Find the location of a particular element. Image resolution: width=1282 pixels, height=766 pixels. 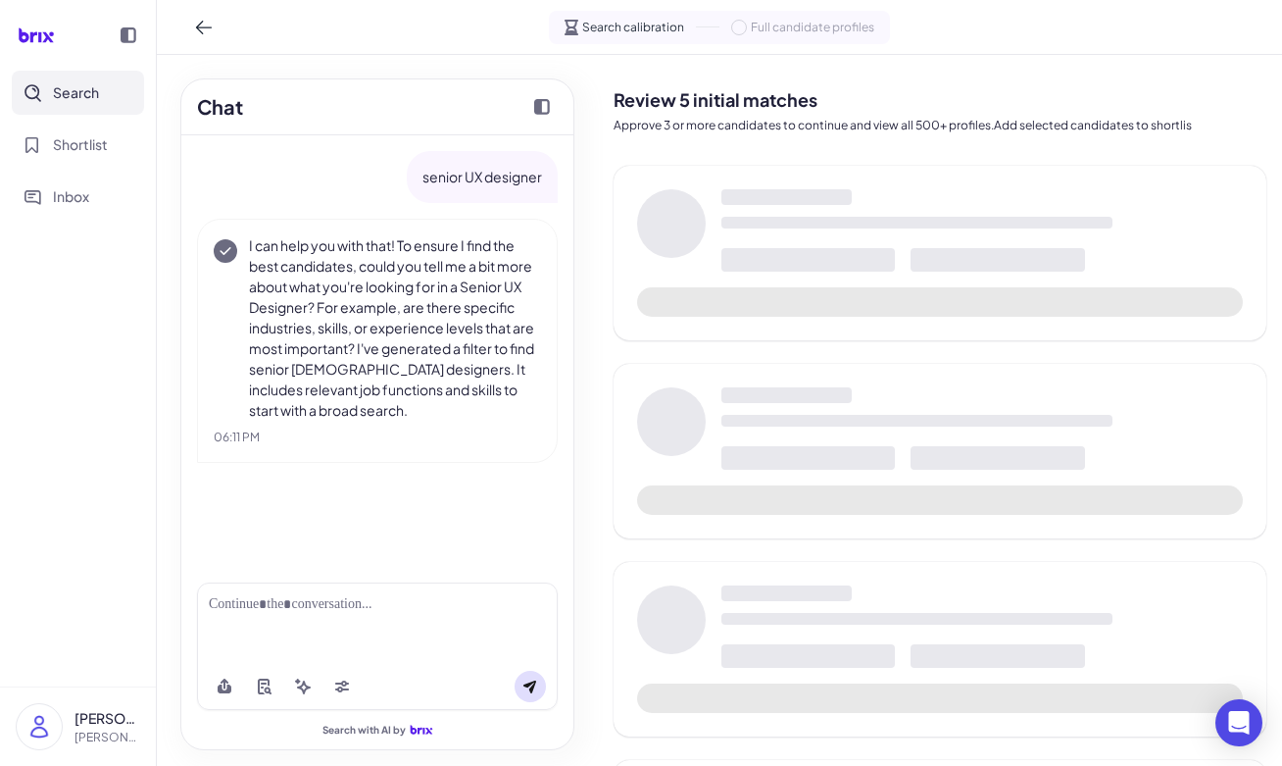

h2: Chat is located at coordinates (220, 107).